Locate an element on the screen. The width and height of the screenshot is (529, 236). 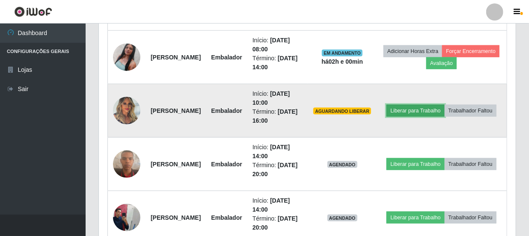
strong: há 02 h e 00 min is located at coordinates (342, 62).